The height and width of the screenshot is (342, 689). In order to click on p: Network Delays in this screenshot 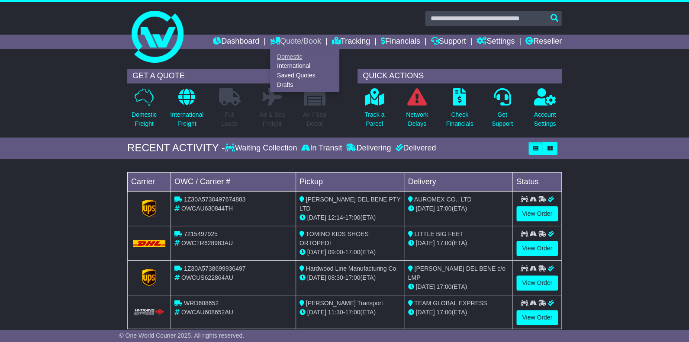, I will do `click(417, 119)`.